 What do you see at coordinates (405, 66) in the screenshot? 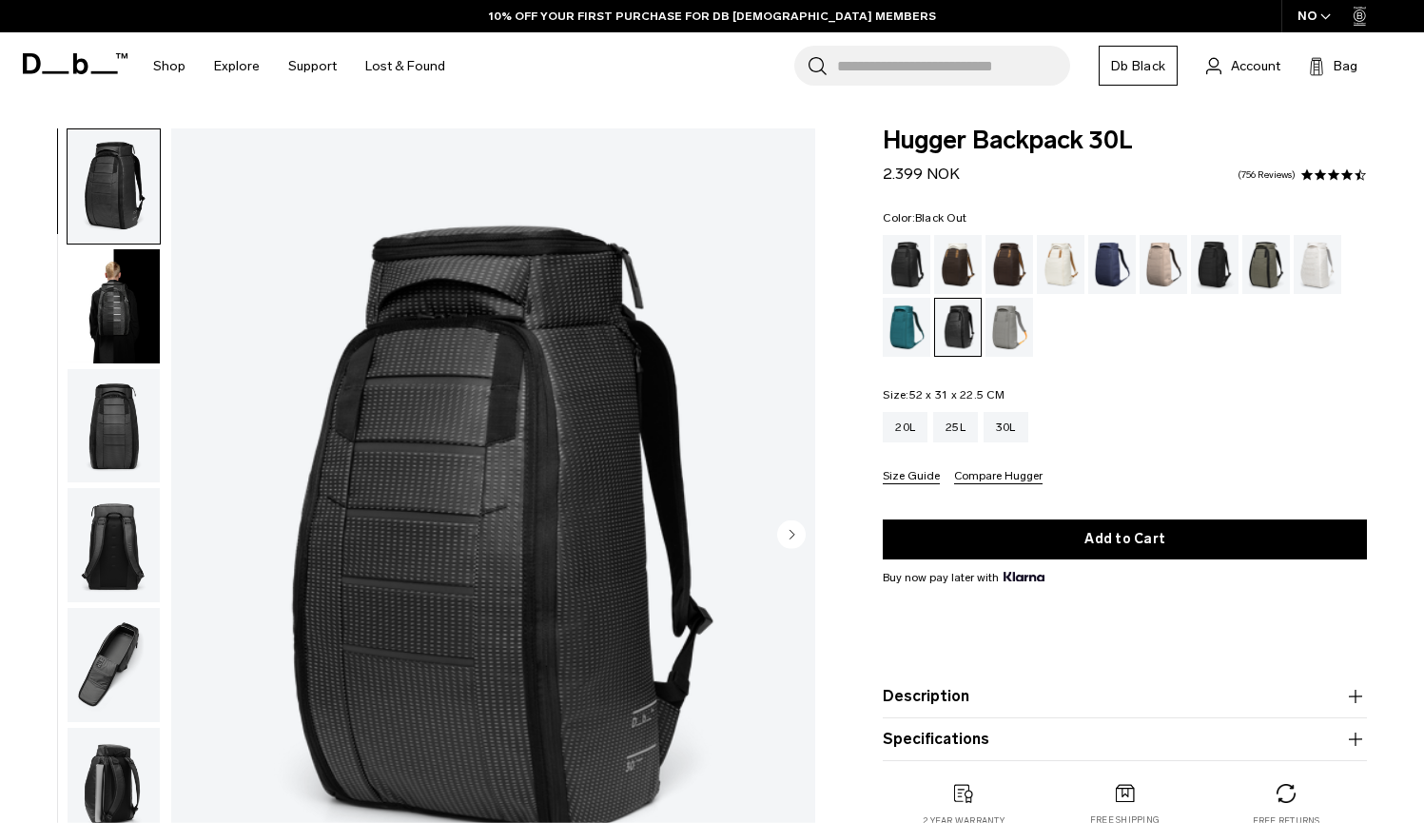
I see `a: Lost & Found` at bounding box center [405, 66].